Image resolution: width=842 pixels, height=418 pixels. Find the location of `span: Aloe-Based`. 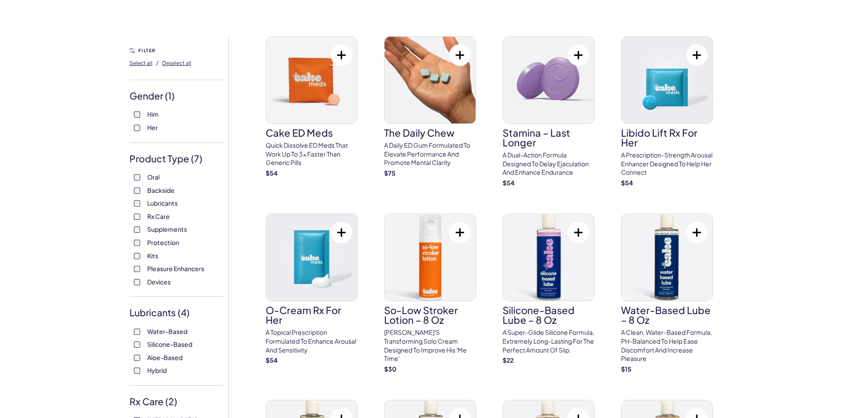

span: Aloe-Based is located at coordinates (165, 357).